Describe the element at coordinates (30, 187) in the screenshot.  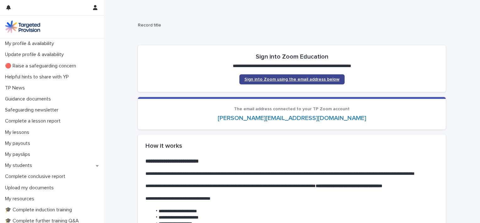
I see `p: Upload my documents` at that location.